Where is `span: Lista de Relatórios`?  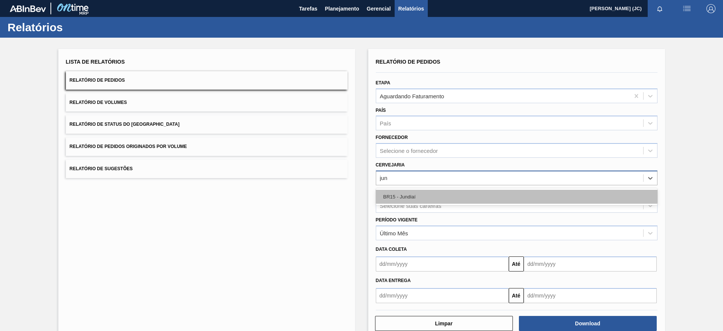
span: Lista de Relatórios is located at coordinates (95, 62).